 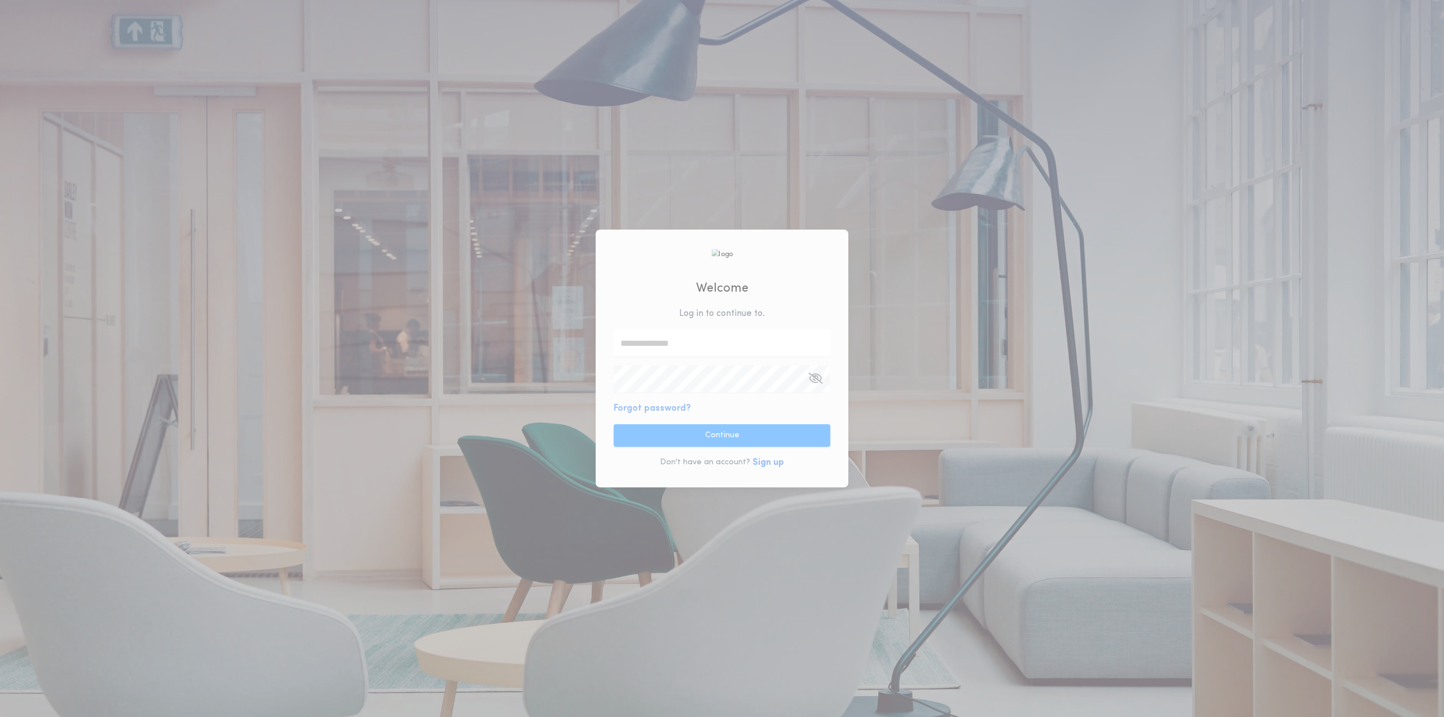 I want to click on button: Forgot password?, so click(x=652, y=408).